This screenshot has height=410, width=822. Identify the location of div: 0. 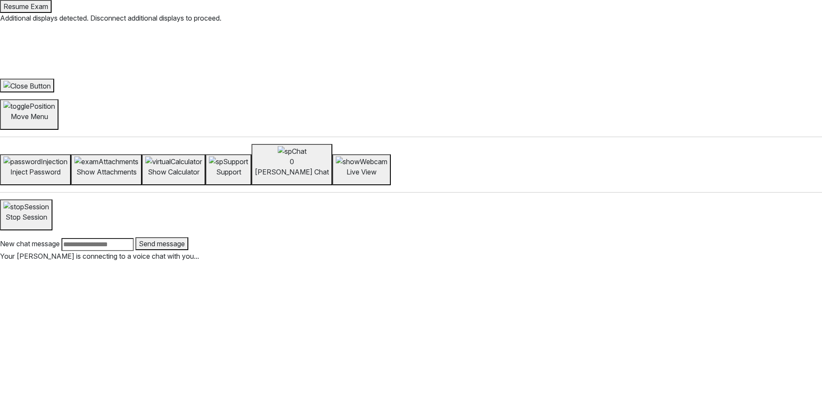
(292, 162).